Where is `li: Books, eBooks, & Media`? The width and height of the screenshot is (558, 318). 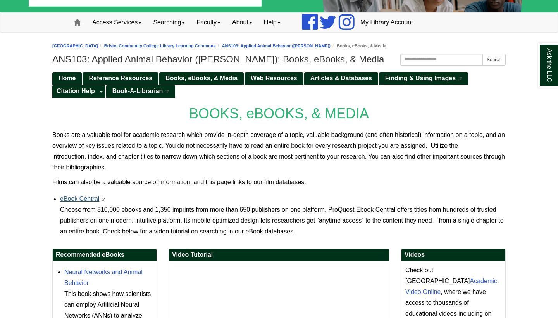
li: Books, eBooks, & Media is located at coordinates (358, 46).